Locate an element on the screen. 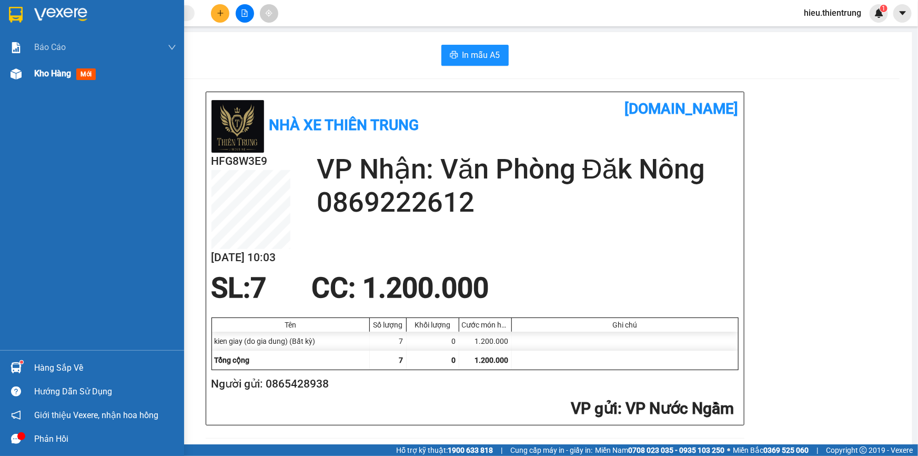 The height and width of the screenshot is (456, 918). h2: 0869222612 is located at coordinates (528, 202).